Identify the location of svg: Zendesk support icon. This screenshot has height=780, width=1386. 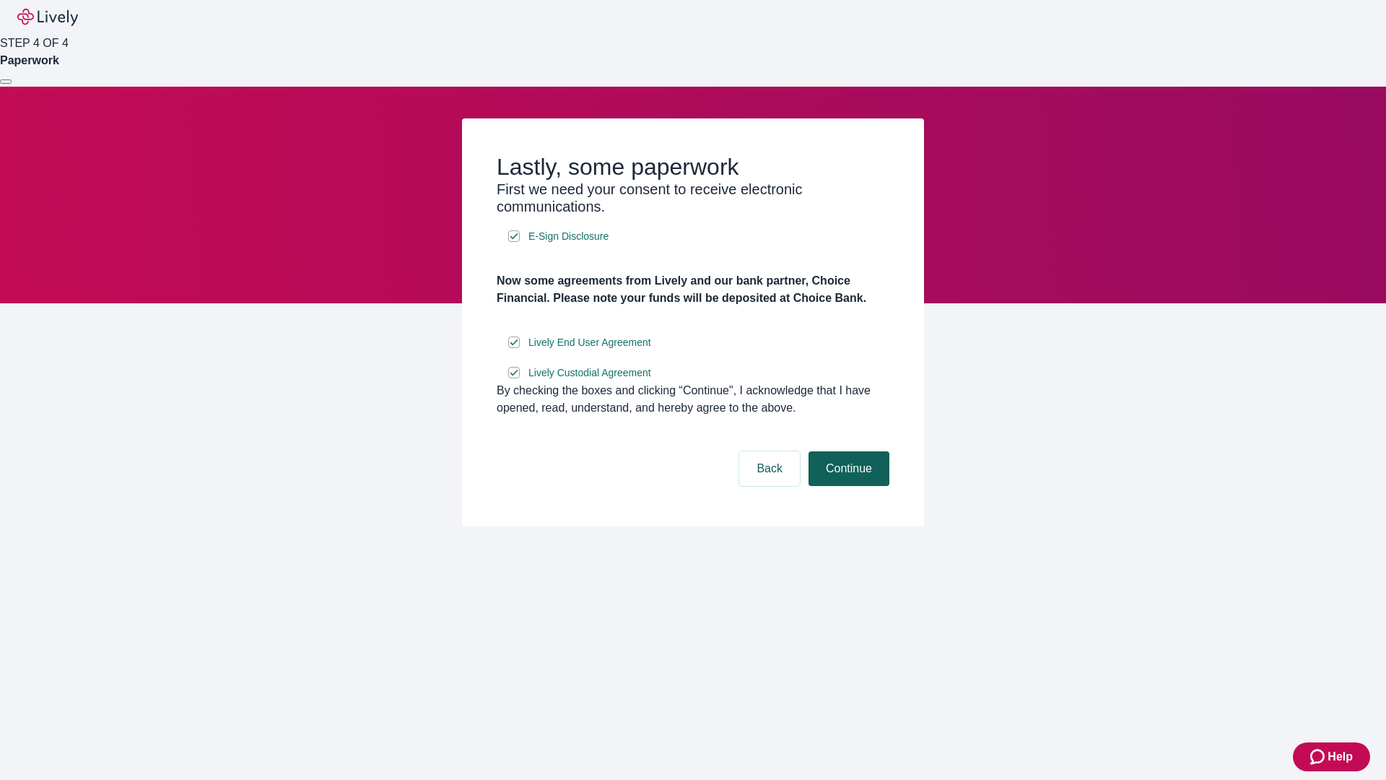
(1319, 756).